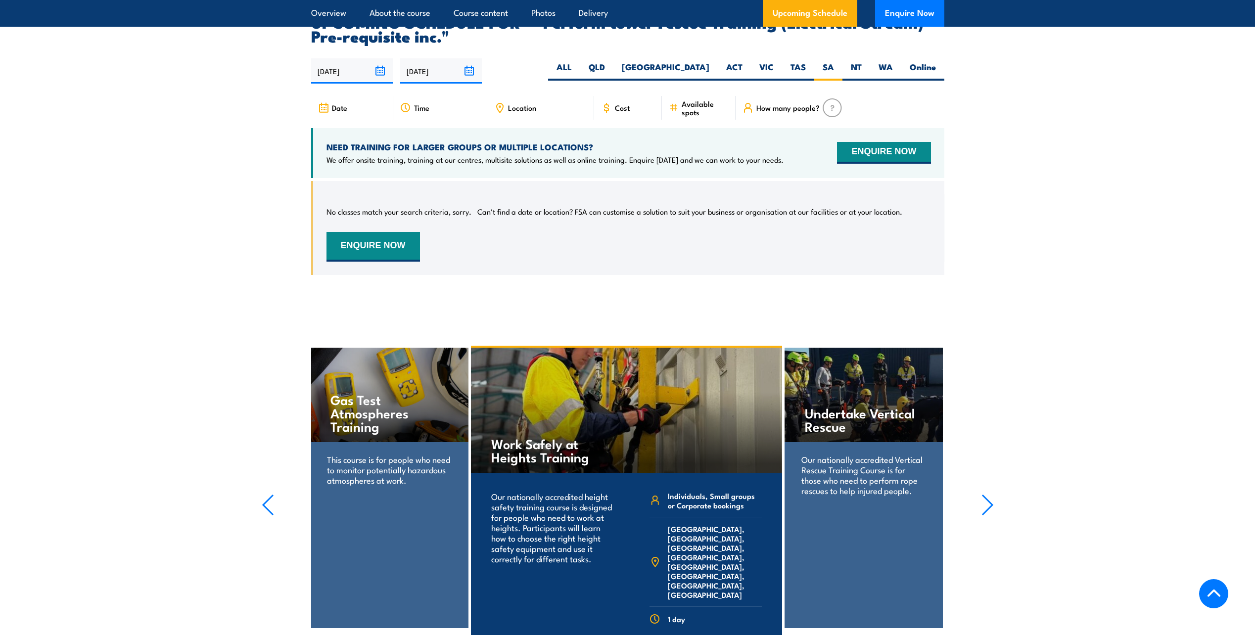  What do you see at coordinates (734, 71) in the screenshot?
I see `label: ACT` at bounding box center [734, 71].